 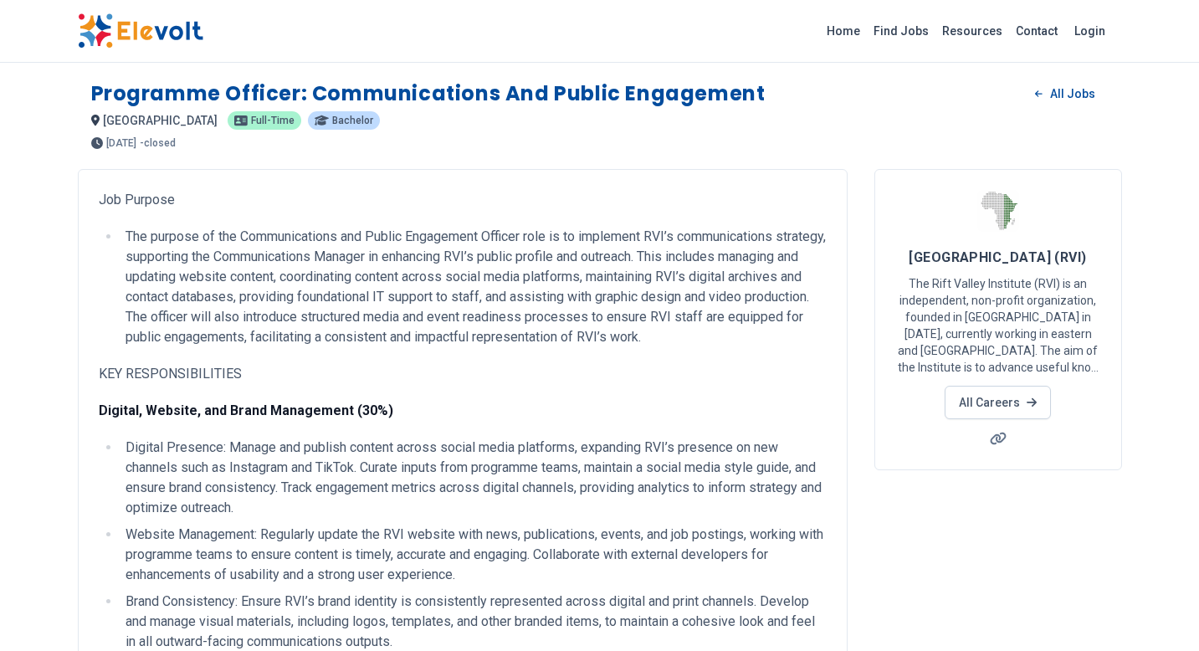 I want to click on a: Find Jobs, so click(x=901, y=31).